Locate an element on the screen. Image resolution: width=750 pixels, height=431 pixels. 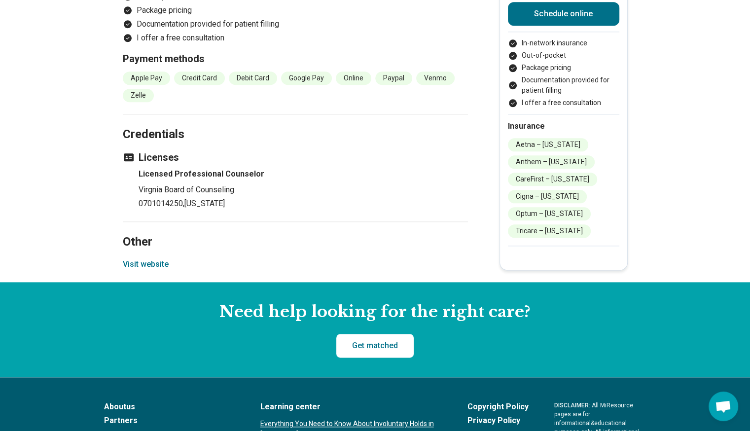
h3: Payment methods is located at coordinates (295, 59).